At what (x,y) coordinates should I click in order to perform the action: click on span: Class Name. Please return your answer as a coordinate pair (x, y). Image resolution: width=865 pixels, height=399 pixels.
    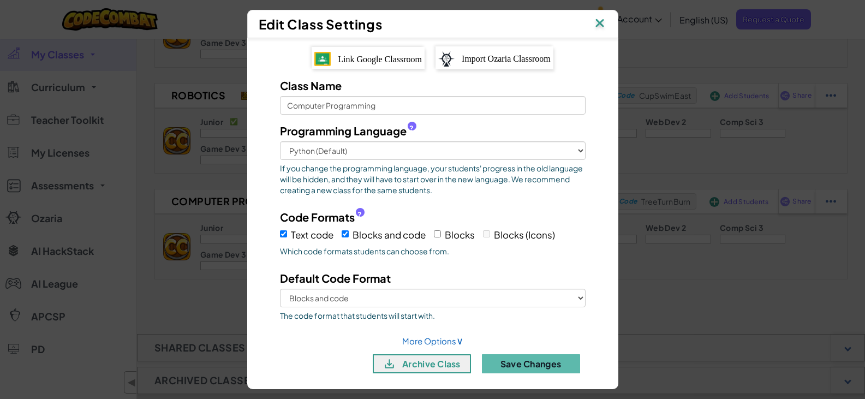
    Looking at the image, I should click on (310, 85).